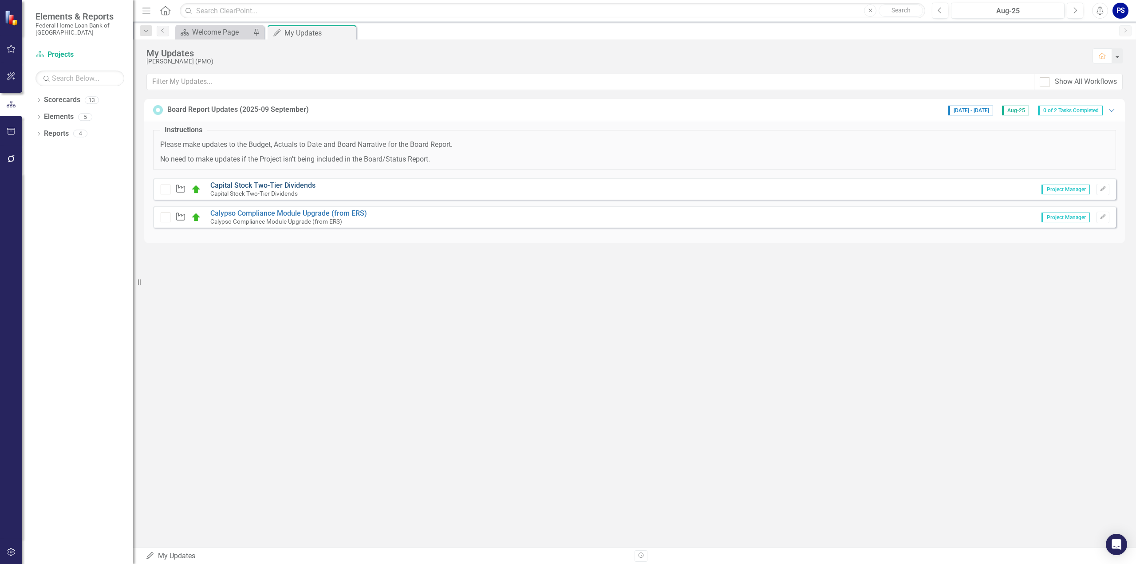  Describe the element at coordinates (1120, 11) in the screenshot. I see `button: PS` at that location.